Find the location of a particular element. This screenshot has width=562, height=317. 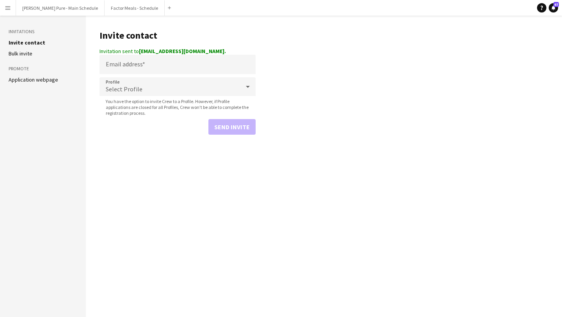

a: Invite contact is located at coordinates (27, 43).